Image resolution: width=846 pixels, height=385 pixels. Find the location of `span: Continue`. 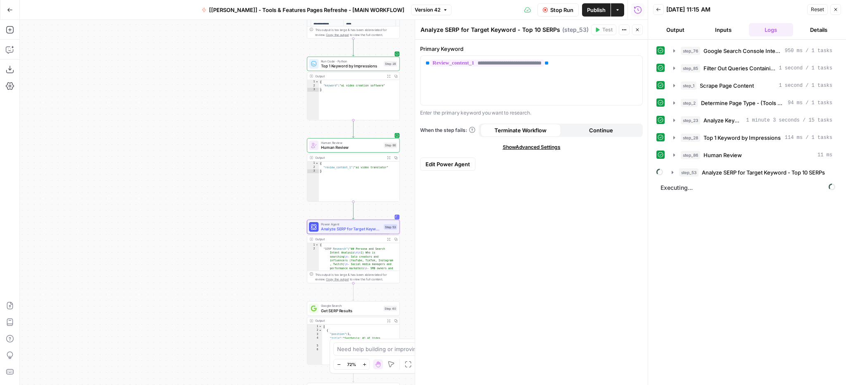

span: Continue is located at coordinates (601, 130).